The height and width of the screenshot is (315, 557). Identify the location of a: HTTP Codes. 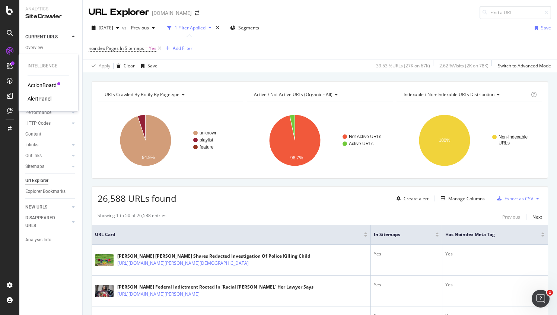
(47, 123).